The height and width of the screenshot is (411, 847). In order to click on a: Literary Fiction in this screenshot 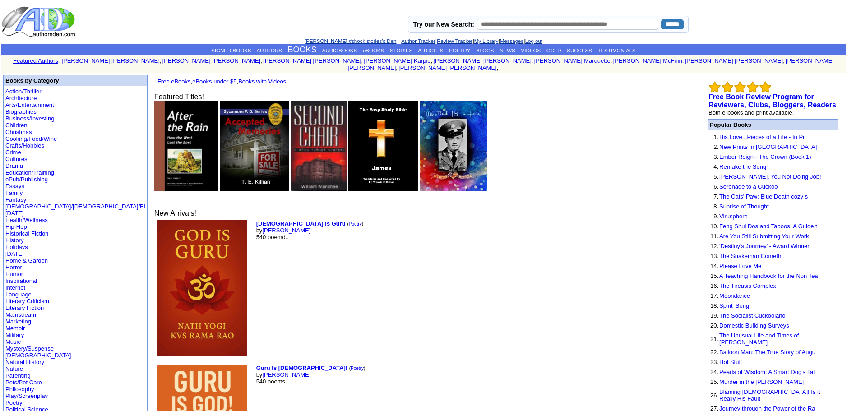, I will do `click(24, 308)`.